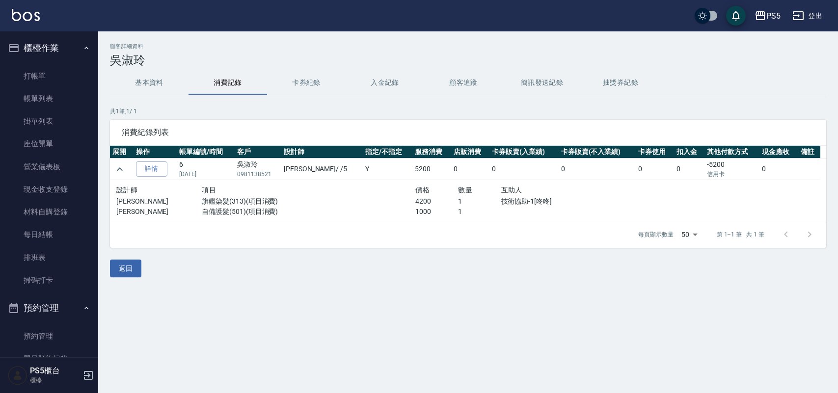  What do you see at coordinates (463, 83) in the screenshot?
I see `button: 顧客追蹤` at bounding box center [463, 83].